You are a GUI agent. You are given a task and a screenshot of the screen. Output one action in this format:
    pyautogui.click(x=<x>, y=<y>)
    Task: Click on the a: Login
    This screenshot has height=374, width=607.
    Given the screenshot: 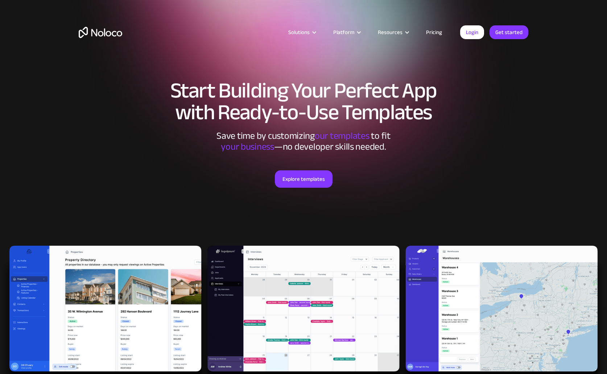 What is the action you would take?
    pyautogui.click(x=472, y=32)
    